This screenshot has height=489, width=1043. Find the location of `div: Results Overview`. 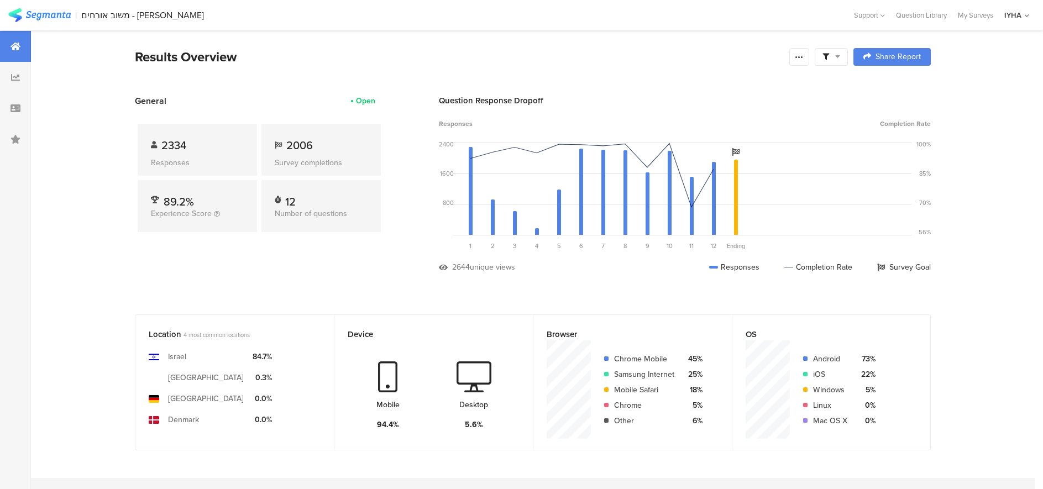

div: Results Overview is located at coordinates (459, 57).